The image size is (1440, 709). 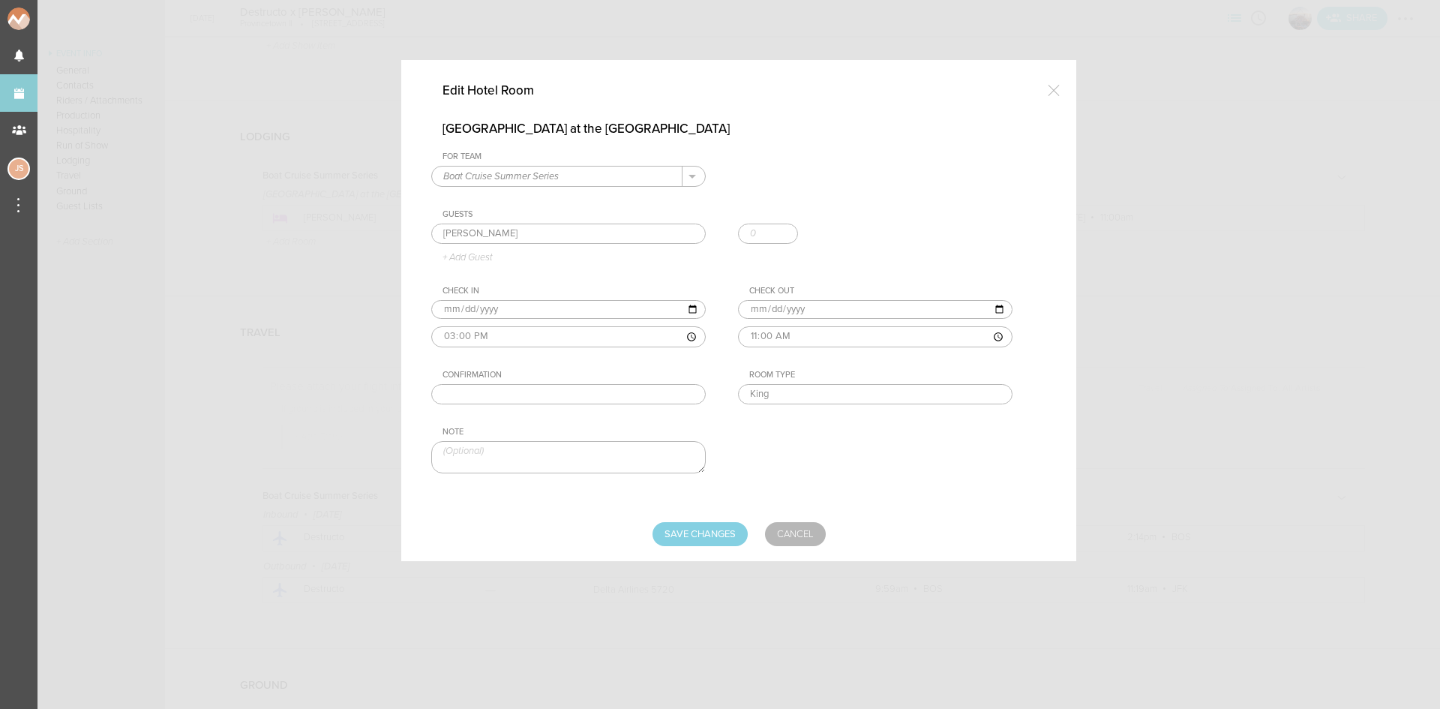 What do you see at coordinates (557, 176) in the screenshot?
I see `input: Select a Team (Required)` at bounding box center [557, 176].